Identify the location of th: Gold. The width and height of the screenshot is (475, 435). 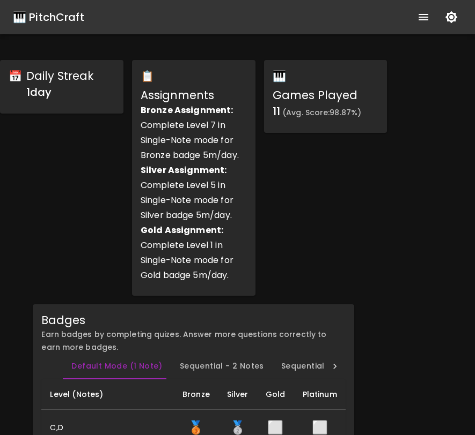
(275, 395).